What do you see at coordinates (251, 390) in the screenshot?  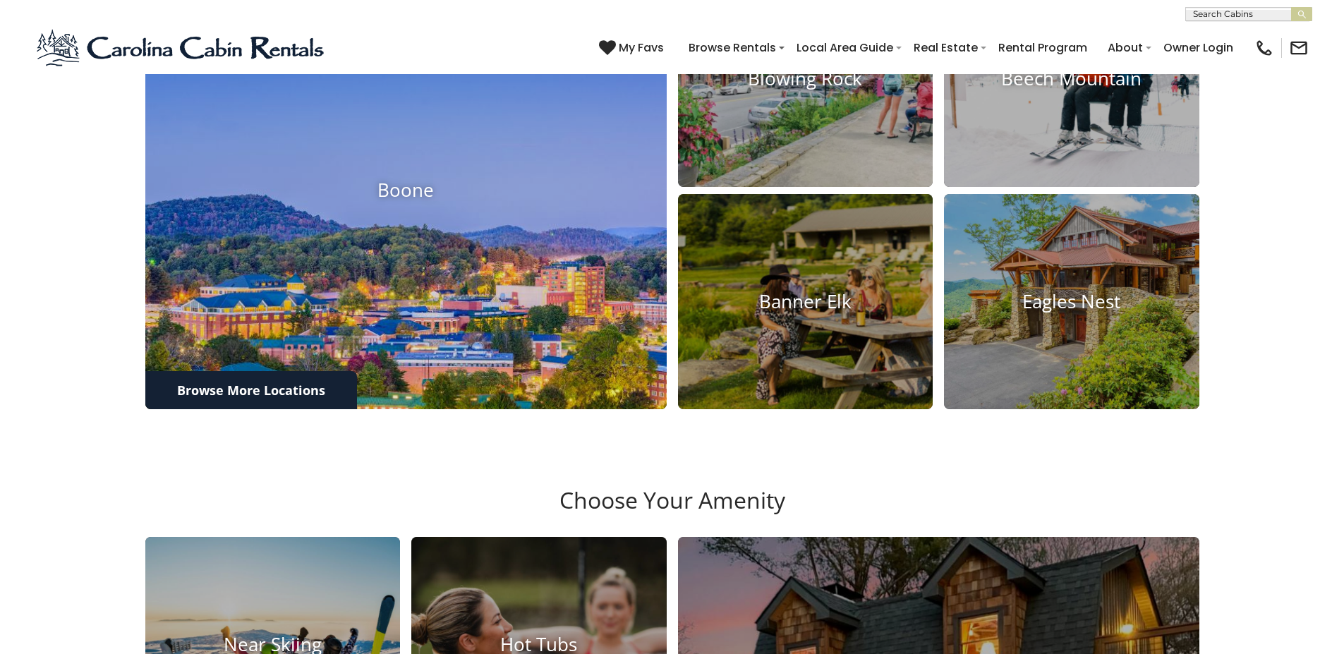 I see `a: Browse More Locations` at bounding box center [251, 390].